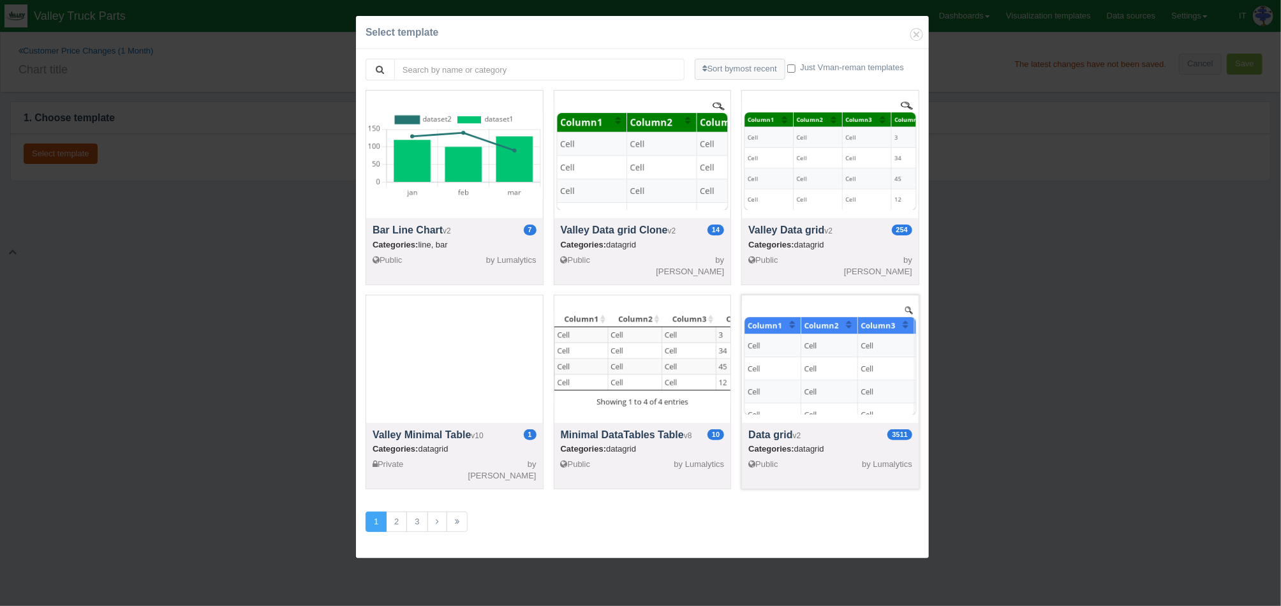 Image resolution: width=1281 pixels, height=606 pixels. I want to click on h4: Valley Data grid Clone, so click(643, 230).